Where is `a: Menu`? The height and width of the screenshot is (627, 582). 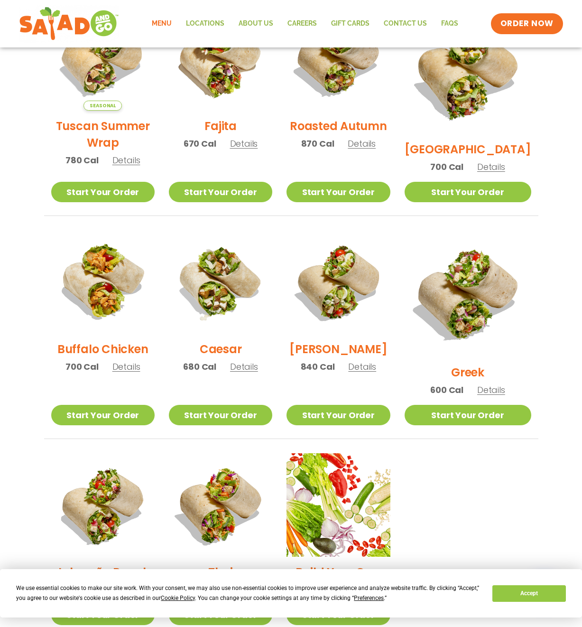 a: Menu is located at coordinates (162, 24).